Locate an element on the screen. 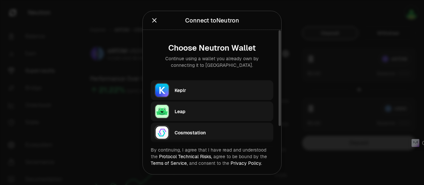 Image resolution: width=424 pixels, height=185 pixels. button: KeplrKeplr is located at coordinates (212, 90).